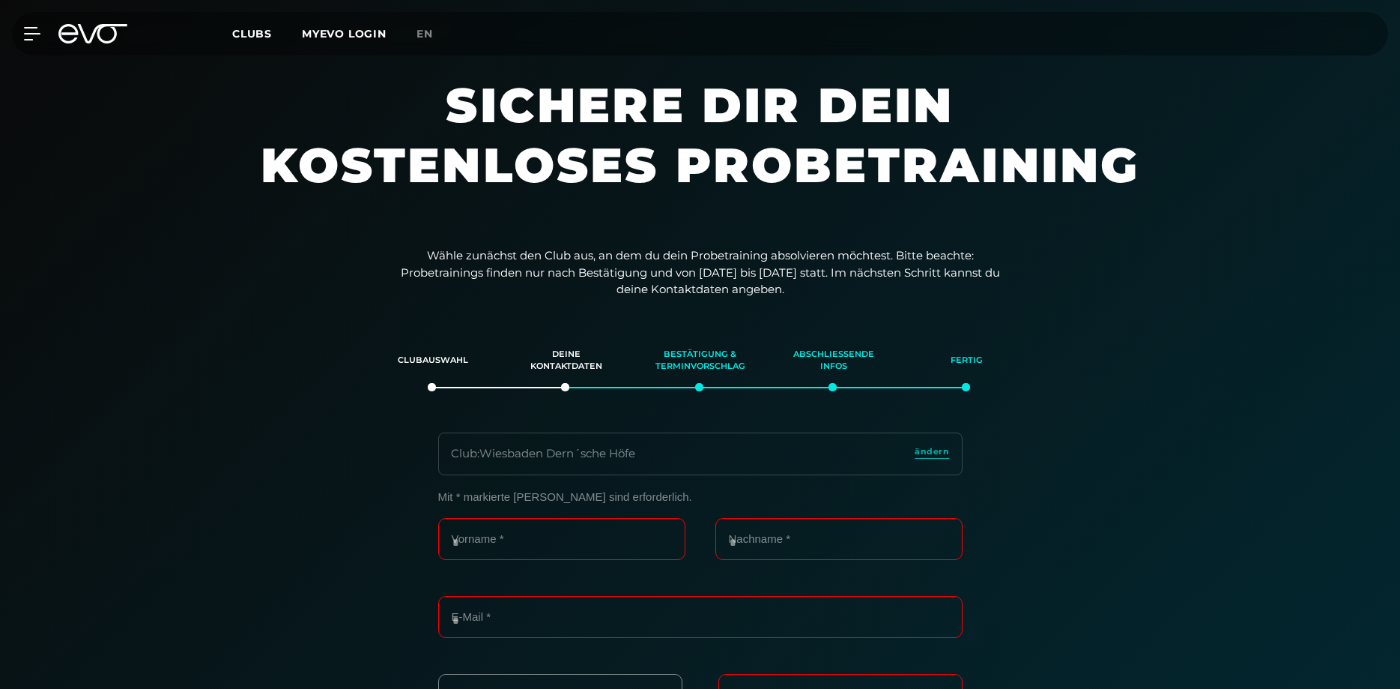 This screenshot has height=689, width=1400. I want to click on a: MYEVO LOGIN, so click(344, 34).